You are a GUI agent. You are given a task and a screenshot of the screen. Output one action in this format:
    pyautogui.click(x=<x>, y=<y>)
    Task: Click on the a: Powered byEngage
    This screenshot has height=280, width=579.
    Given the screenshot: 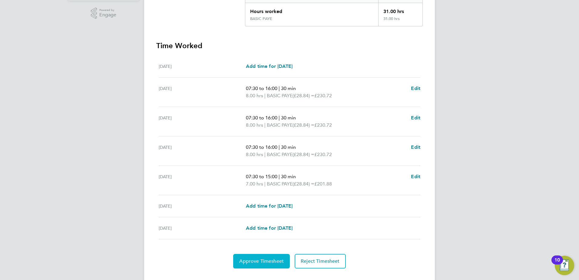 What is the action you would take?
    pyautogui.click(x=103, y=13)
    